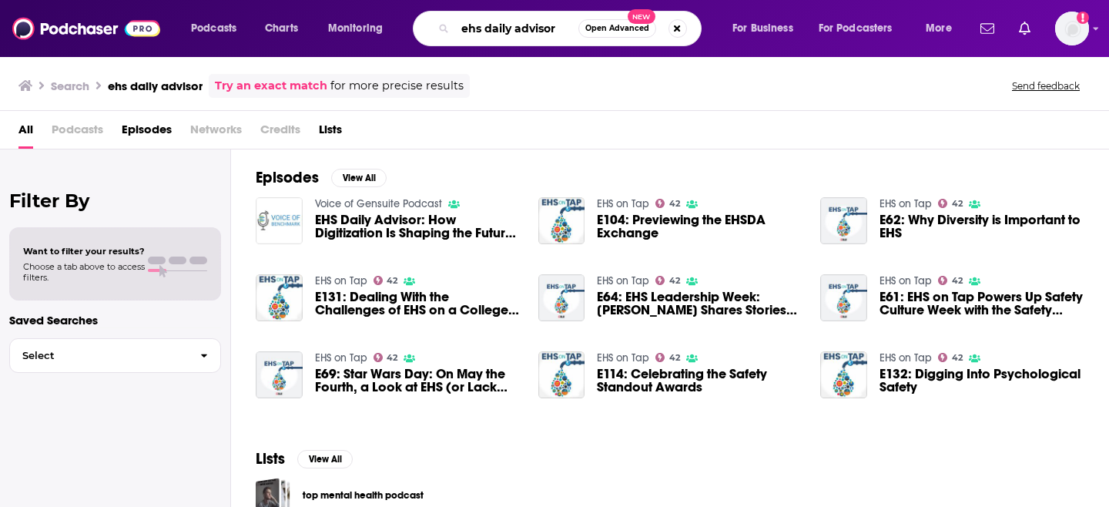 The width and height of the screenshot is (1109, 507). I want to click on a: ListsView All, so click(304, 458).